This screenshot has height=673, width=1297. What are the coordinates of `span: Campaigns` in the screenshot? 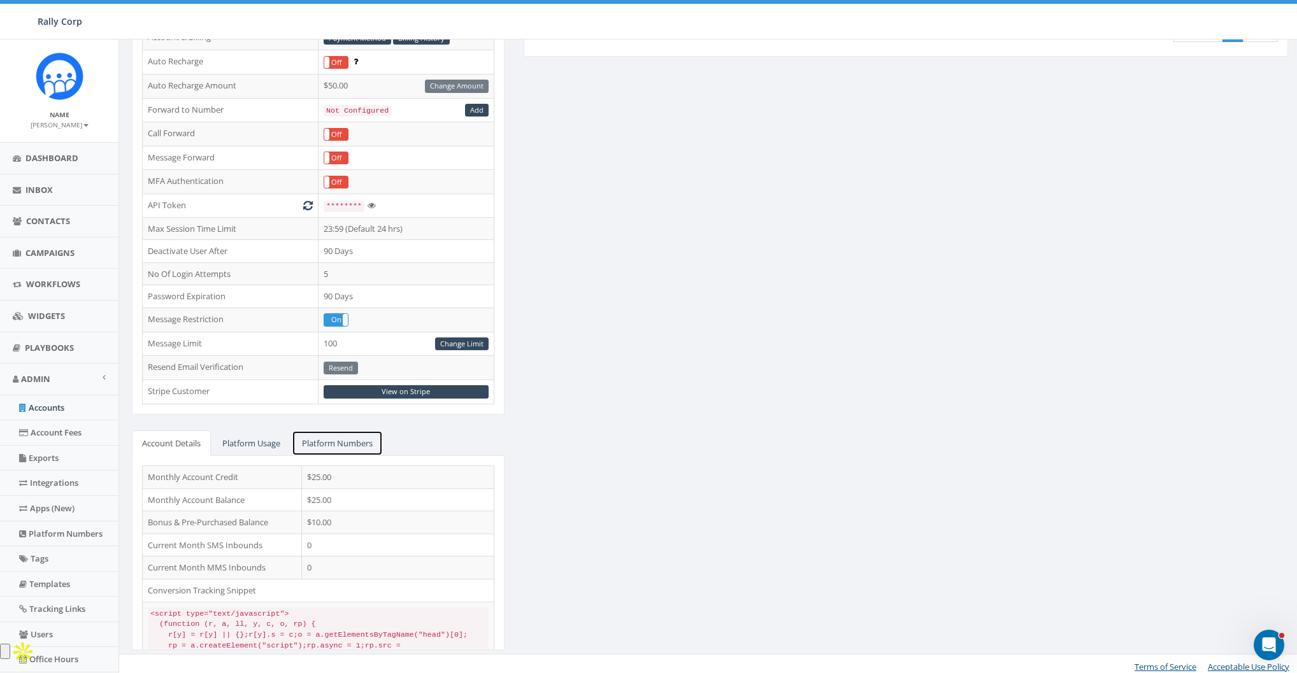 It's located at (50, 253).